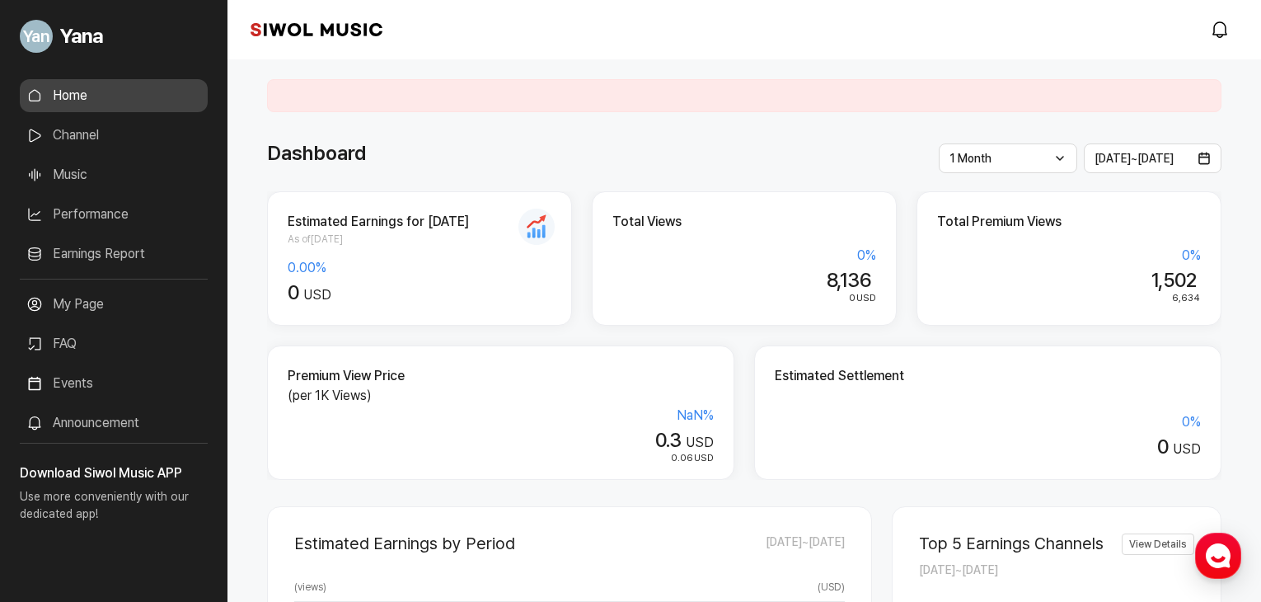  I want to click on a: My Page, so click(114, 304).